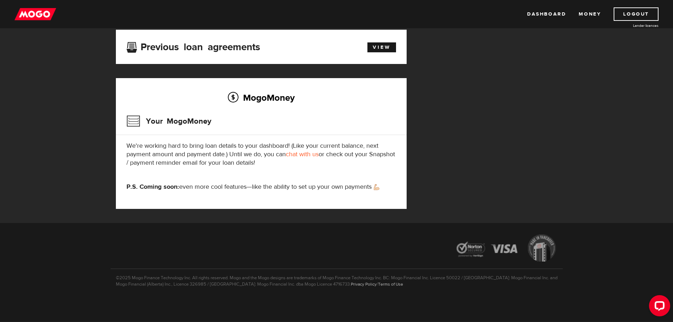 This screenshot has height=322, width=673. What do you see at coordinates (302, 154) in the screenshot?
I see `a: chat with us` at bounding box center [302, 154].